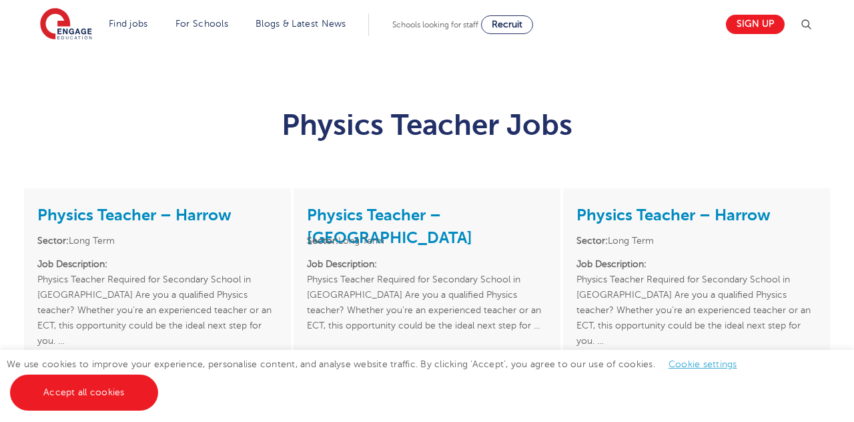 Image resolution: width=854 pixels, height=422 pixels. Describe the element at coordinates (66, 25) in the screenshot. I see `img: Engage Education` at that location.